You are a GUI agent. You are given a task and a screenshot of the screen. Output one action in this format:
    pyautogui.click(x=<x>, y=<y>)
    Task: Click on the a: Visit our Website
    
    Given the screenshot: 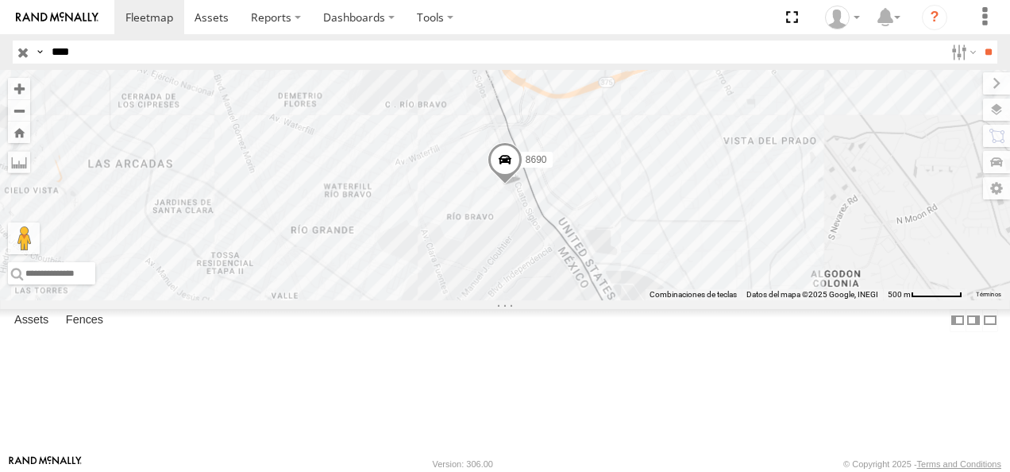 What is the action you would take?
    pyautogui.click(x=45, y=464)
    